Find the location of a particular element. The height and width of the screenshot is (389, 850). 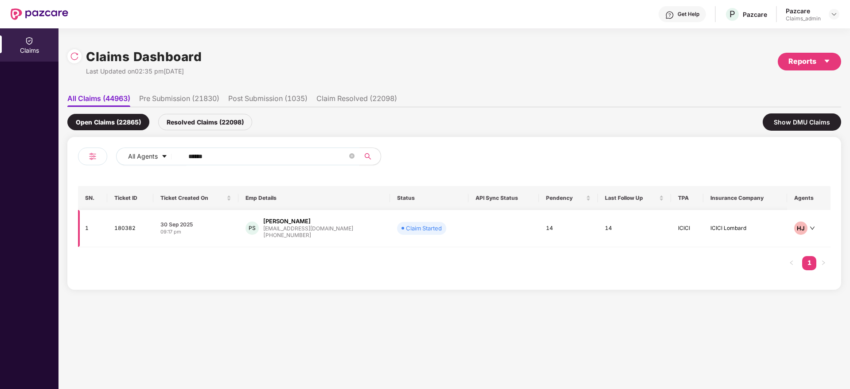

button: left is located at coordinates (791, 263).